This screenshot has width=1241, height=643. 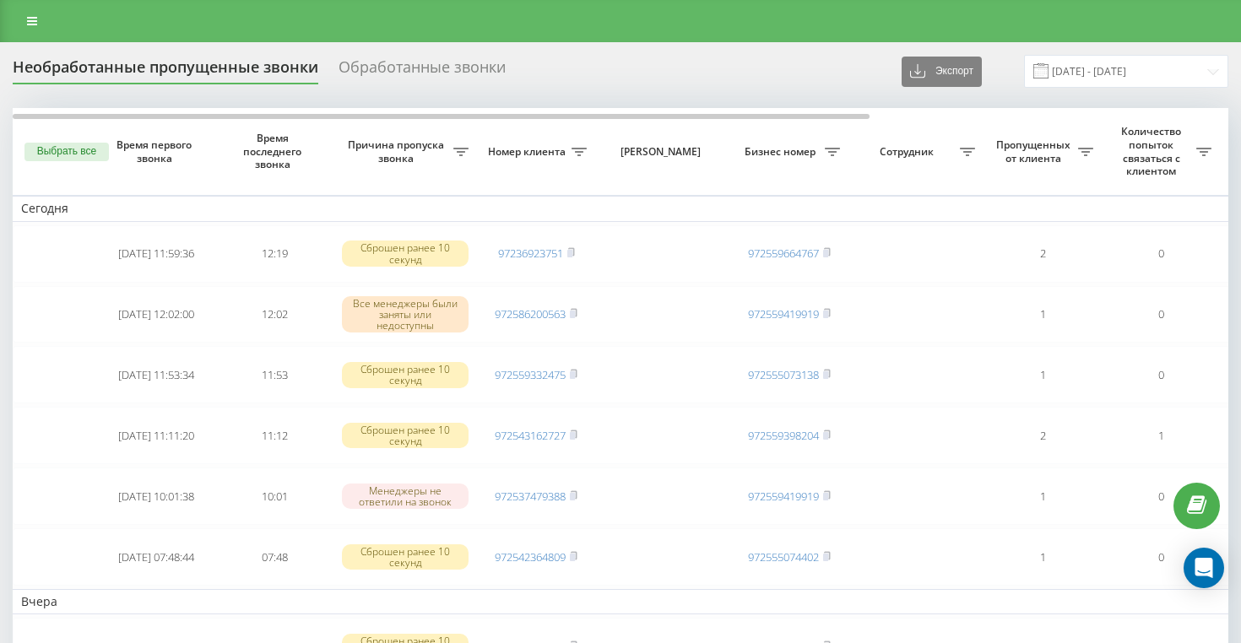 I want to click on a: 972559398204, so click(x=783, y=436).